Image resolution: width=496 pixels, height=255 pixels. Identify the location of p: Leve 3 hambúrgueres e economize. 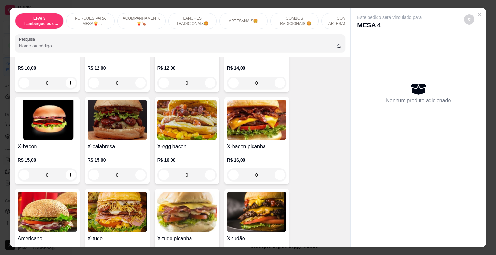
(39, 21).